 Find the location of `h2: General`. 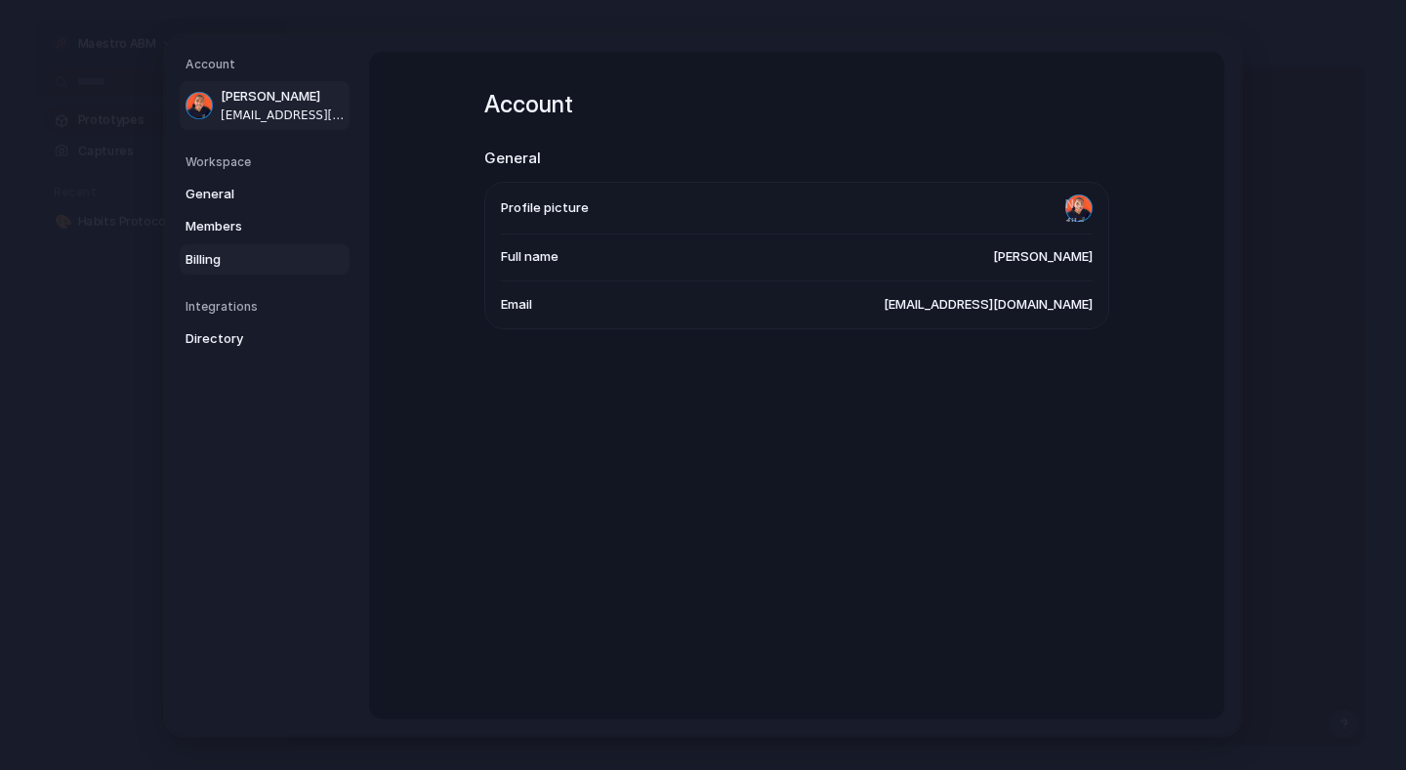

h2: General is located at coordinates (797, 158).